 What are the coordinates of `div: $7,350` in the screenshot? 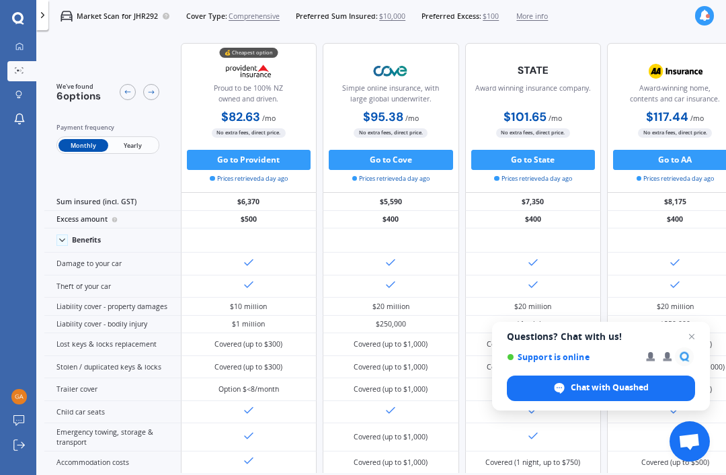 It's located at (533, 202).